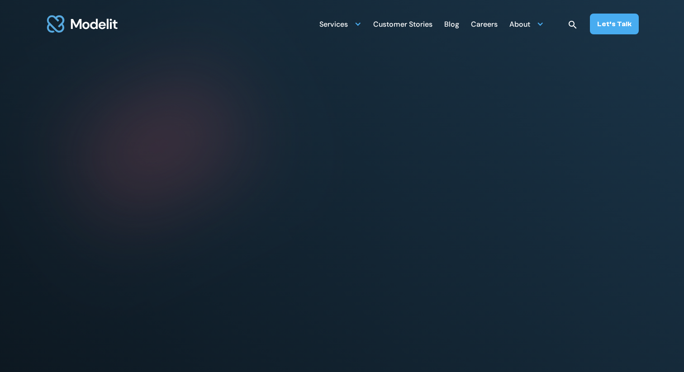 The image size is (684, 372). What do you see at coordinates (484, 25) in the screenshot?
I see `div: Careers` at bounding box center [484, 25].